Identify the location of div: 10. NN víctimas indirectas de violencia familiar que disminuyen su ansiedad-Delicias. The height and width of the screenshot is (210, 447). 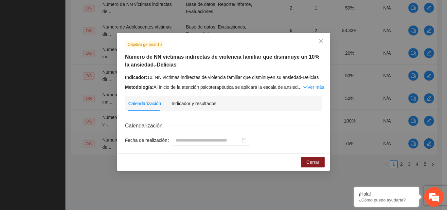
(224, 77).